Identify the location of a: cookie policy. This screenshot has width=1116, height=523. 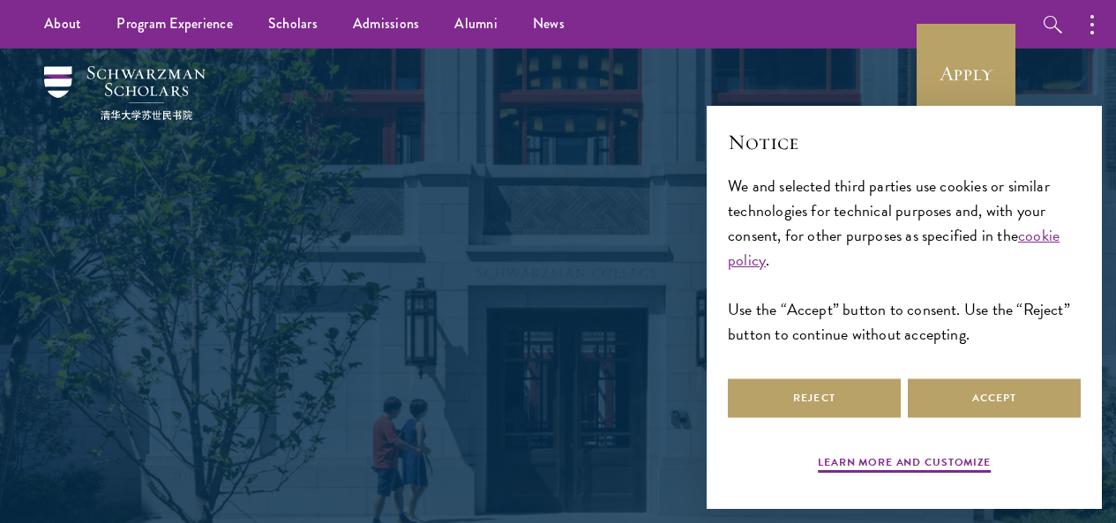
(894, 247).